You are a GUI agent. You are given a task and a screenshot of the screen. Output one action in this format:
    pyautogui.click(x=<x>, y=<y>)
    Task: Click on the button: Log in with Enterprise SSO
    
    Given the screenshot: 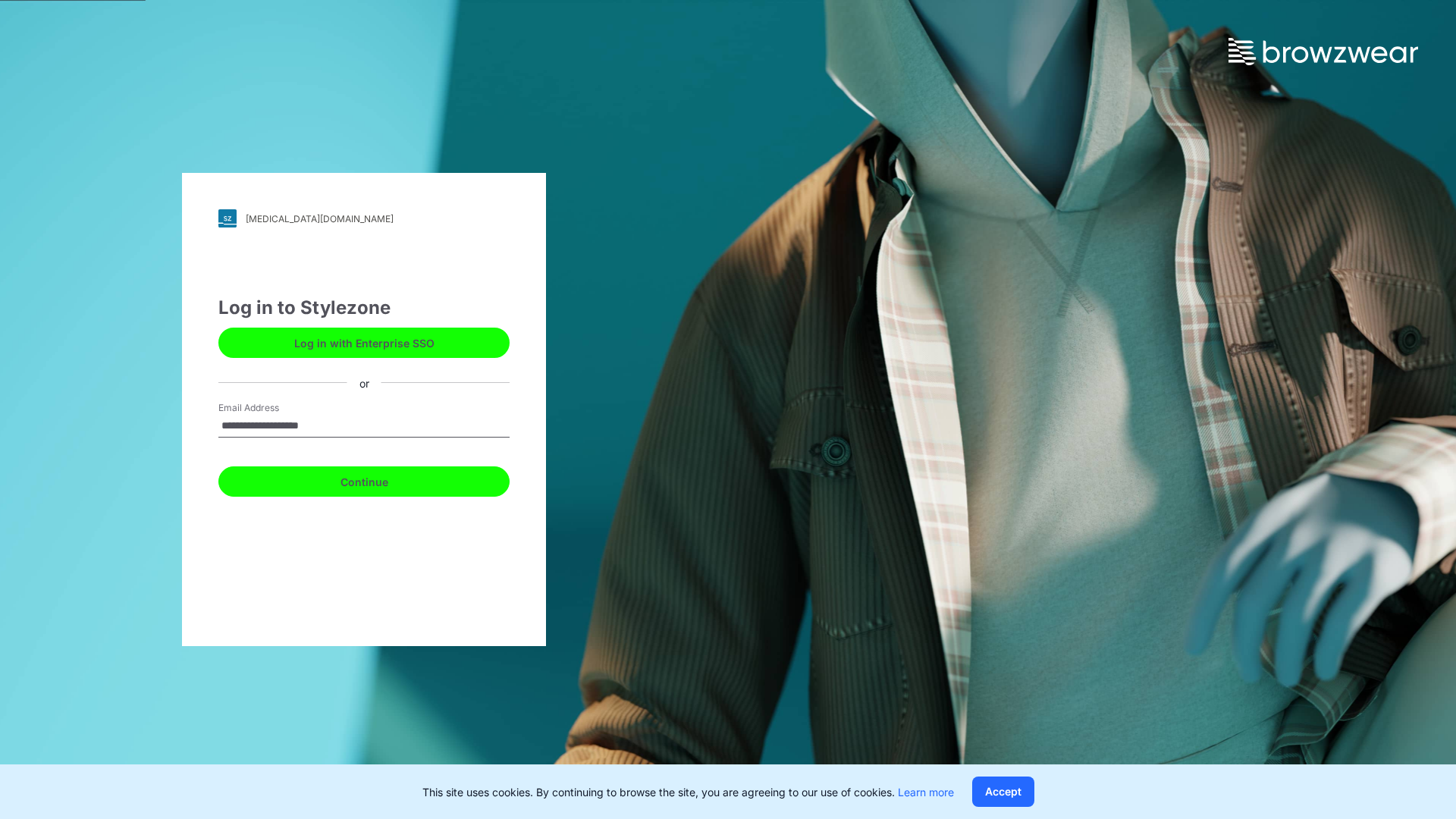 What is the action you would take?
    pyautogui.click(x=364, y=343)
    